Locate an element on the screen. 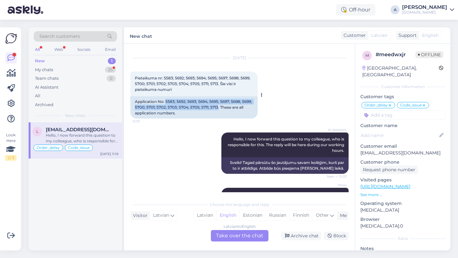 The image size is (458, 258). div: Block is located at coordinates (336, 236).